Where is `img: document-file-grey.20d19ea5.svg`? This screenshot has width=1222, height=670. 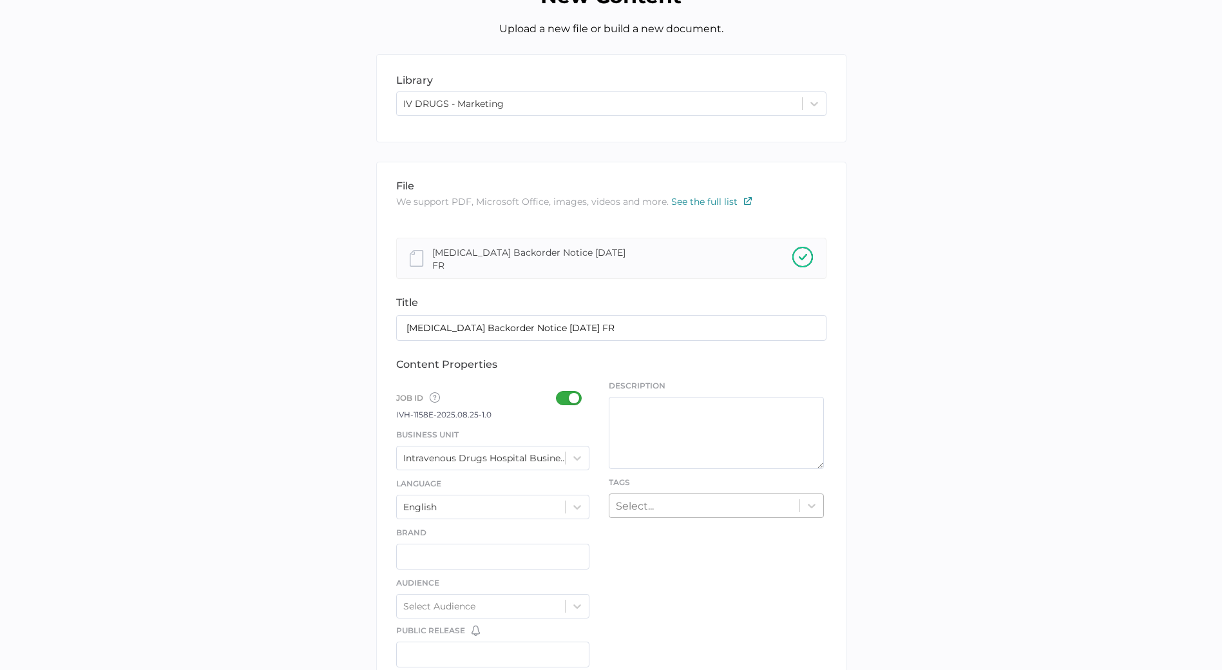 img: document-file-grey.20d19ea5.svg is located at coordinates (417, 258).